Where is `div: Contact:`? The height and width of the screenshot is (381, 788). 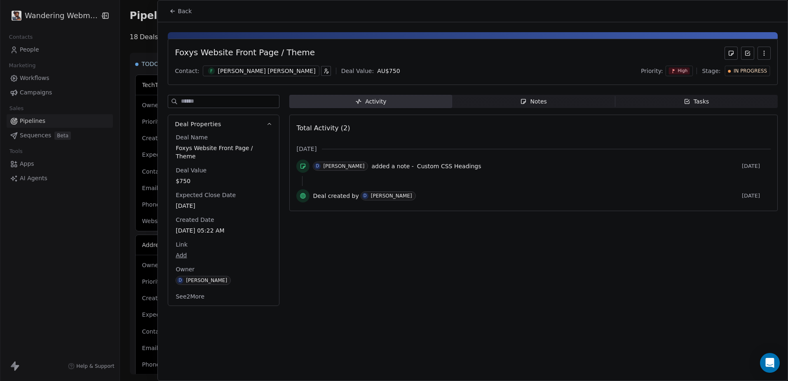 div: Contact: is located at coordinates (187, 71).